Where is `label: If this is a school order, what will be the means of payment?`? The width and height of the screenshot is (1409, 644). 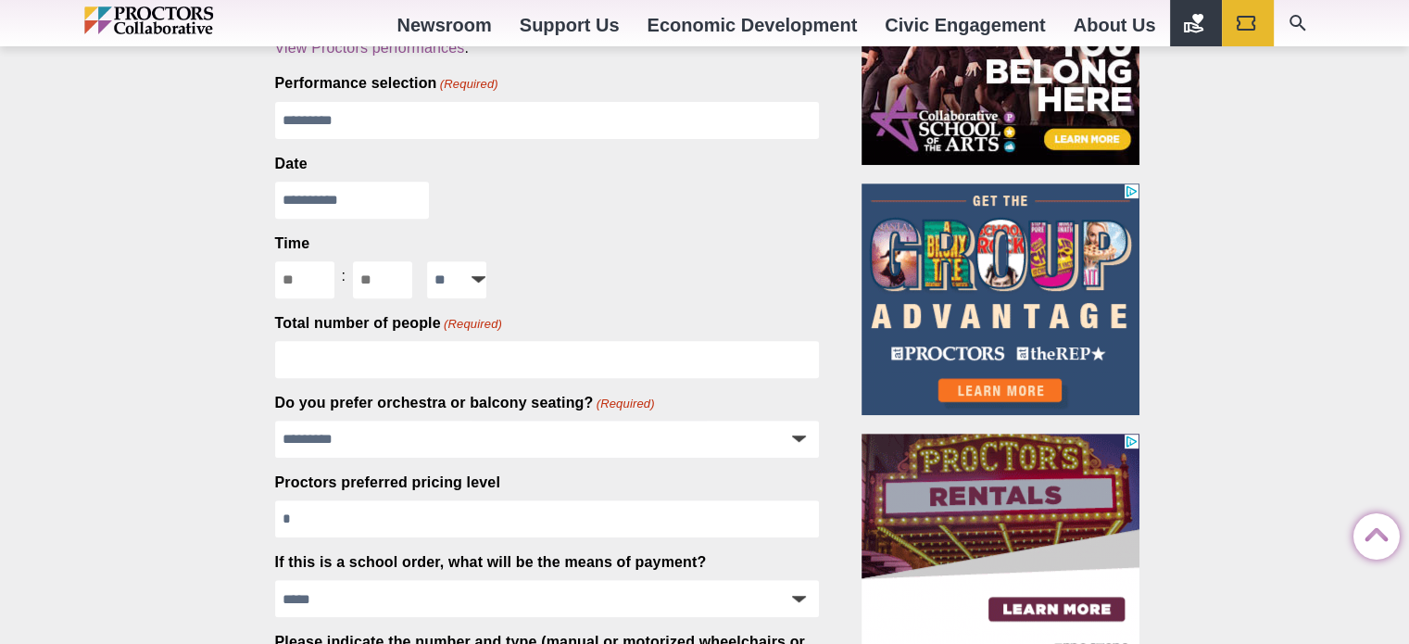 label: If this is a school order, what will be the means of payment? is located at coordinates (491, 562).